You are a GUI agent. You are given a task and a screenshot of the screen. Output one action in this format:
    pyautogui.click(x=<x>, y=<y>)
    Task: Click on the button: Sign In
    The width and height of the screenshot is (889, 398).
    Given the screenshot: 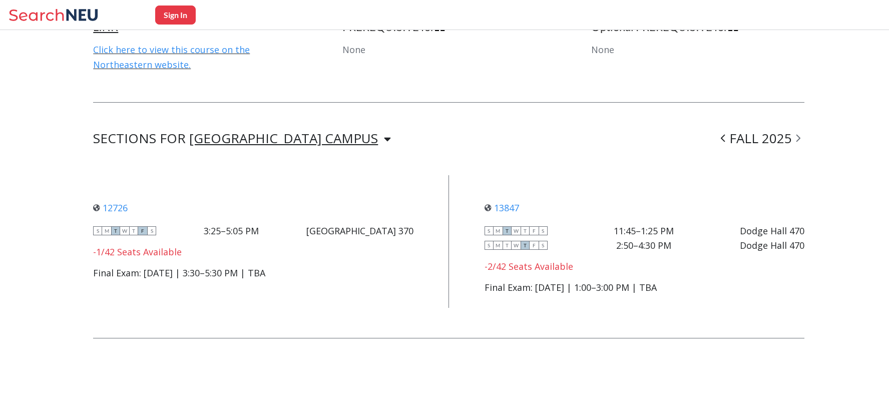 What is the action you would take?
    pyautogui.click(x=175, y=15)
    